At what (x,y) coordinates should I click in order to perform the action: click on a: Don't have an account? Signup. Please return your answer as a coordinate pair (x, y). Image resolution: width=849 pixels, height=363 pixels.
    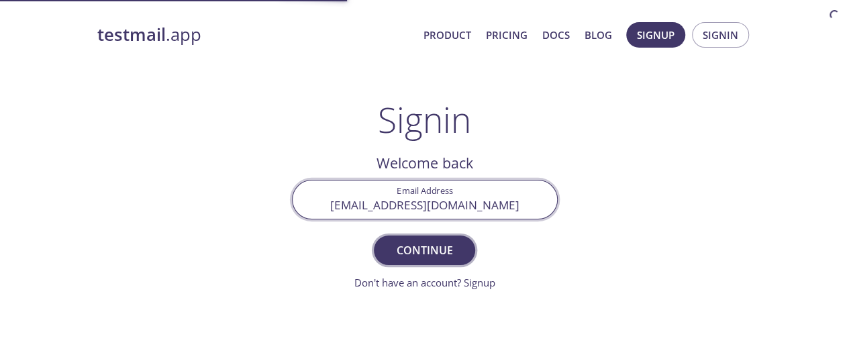
    Looking at the image, I should click on (425, 282).